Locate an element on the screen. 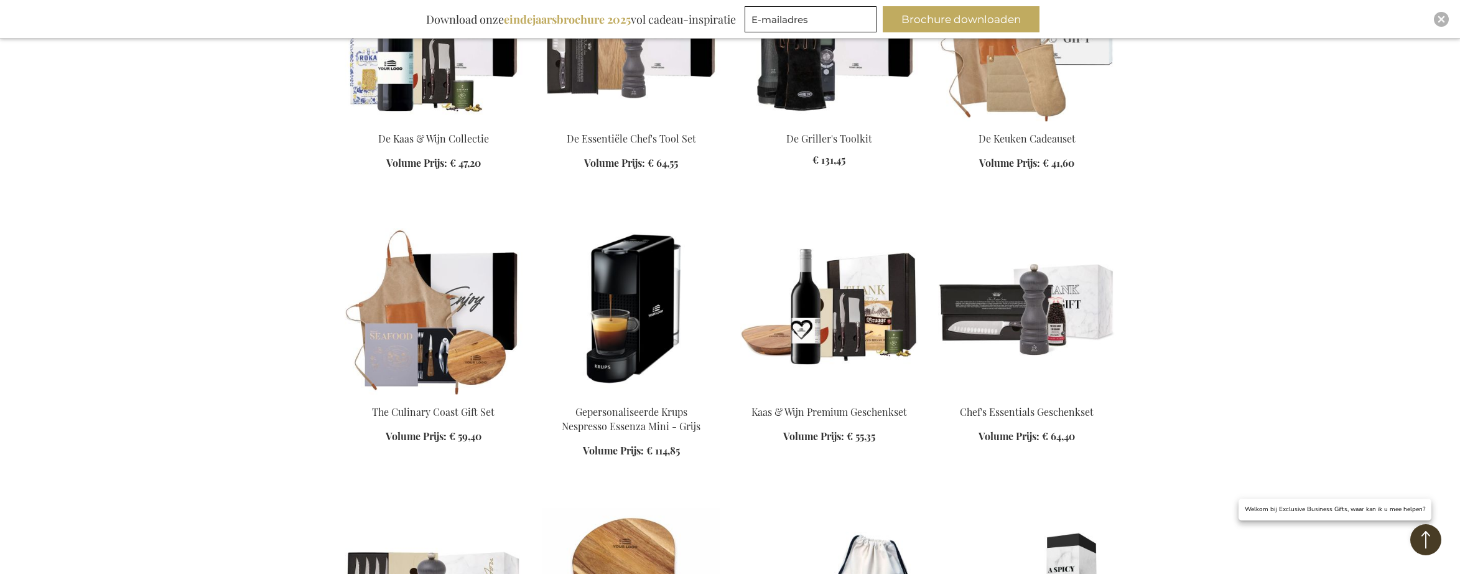  span: € 47,20 is located at coordinates (465, 162).